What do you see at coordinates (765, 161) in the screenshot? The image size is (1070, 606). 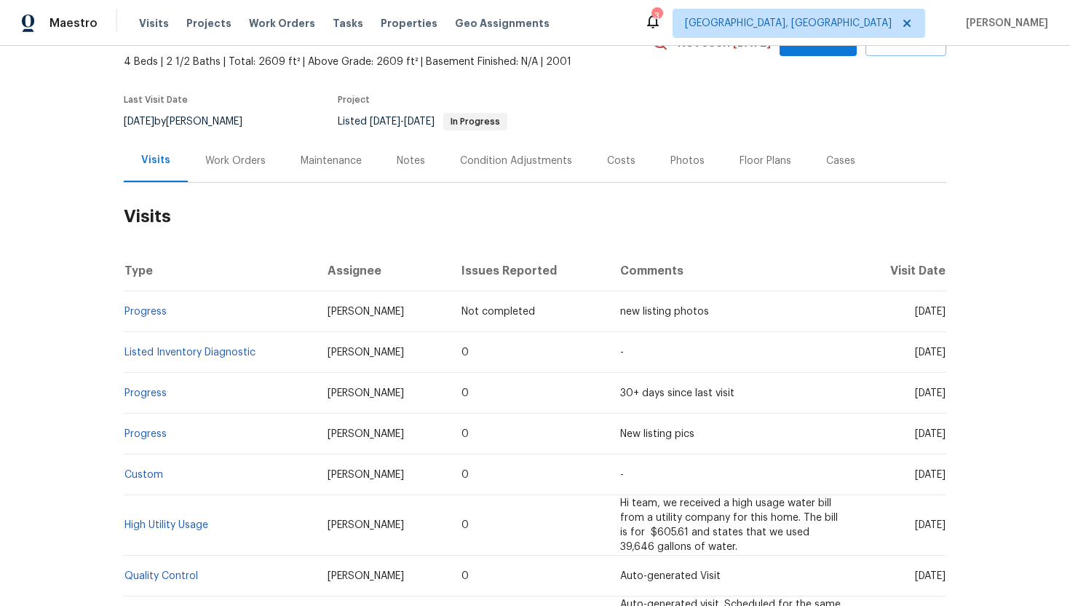 I see `div: Floor Plans` at bounding box center [765, 161].